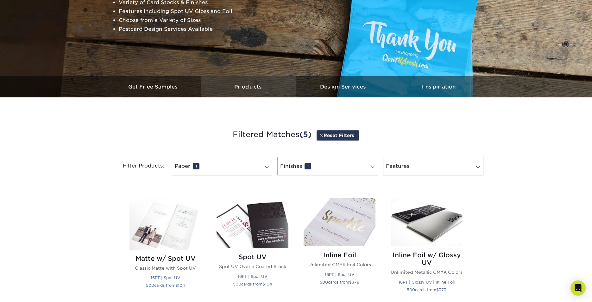  I want to click on a: Products, so click(249, 86).